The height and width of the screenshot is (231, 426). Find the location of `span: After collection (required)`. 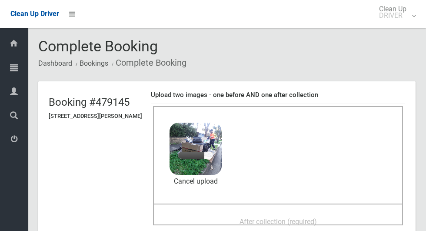

span: After collection (required) is located at coordinates (278, 221).